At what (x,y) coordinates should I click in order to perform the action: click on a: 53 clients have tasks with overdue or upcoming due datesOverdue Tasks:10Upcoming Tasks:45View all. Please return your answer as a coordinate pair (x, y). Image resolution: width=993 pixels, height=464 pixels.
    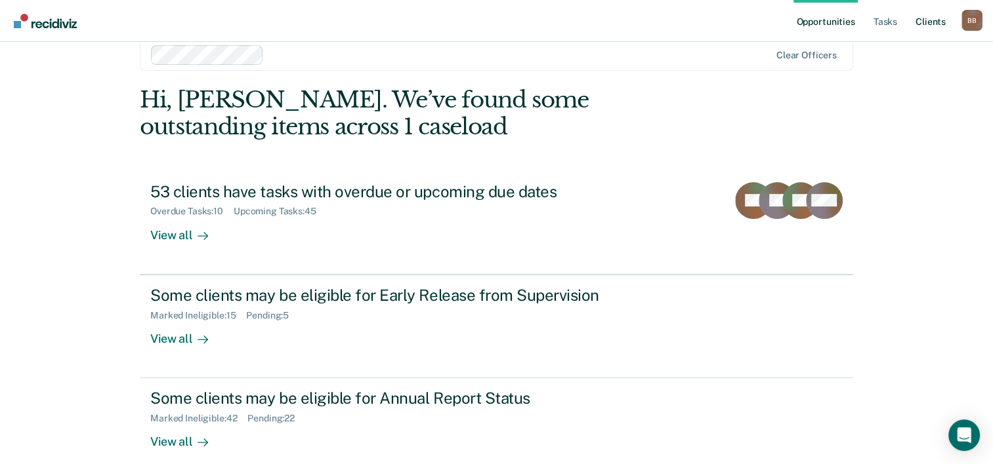
    Looking at the image, I should click on (496, 223).